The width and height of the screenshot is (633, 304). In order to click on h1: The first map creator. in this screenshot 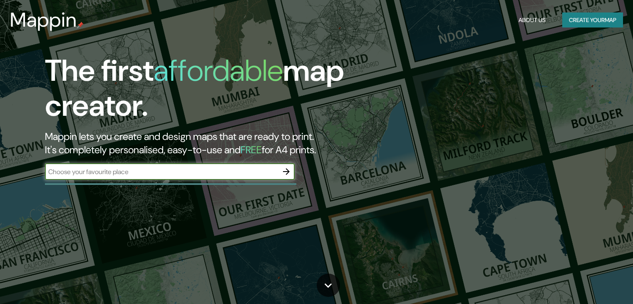, I will do `click(203, 92)`.